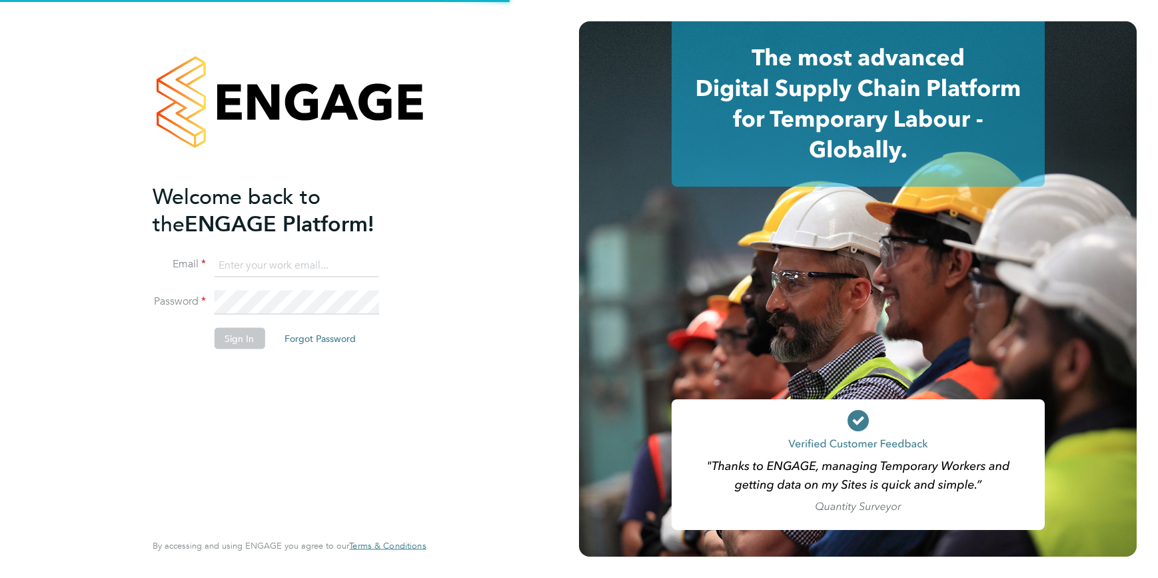 The image size is (1158, 578). Describe the element at coordinates (296, 265) in the screenshot. I see `input: Enter your work email...` at that location.